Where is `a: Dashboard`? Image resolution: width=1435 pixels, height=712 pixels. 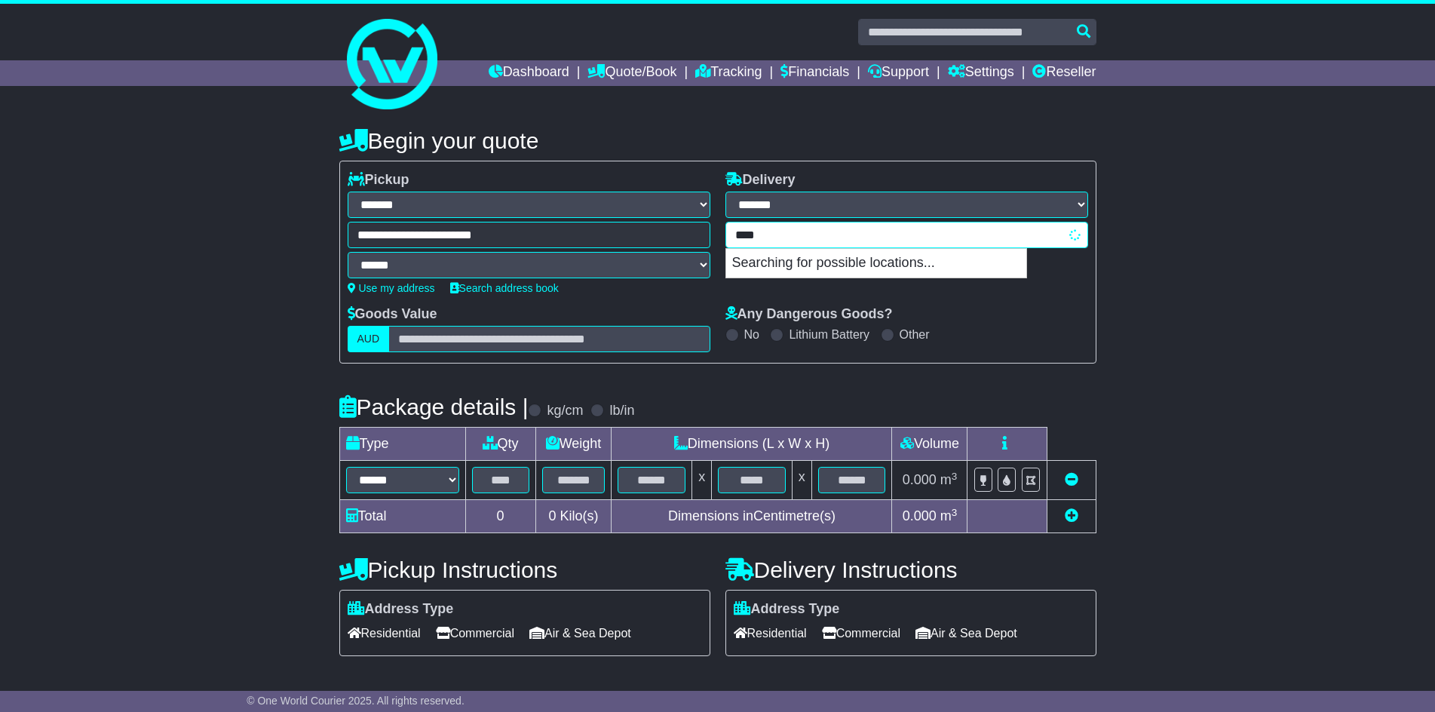 a: Dashboard is located at coordinates (529, 73).